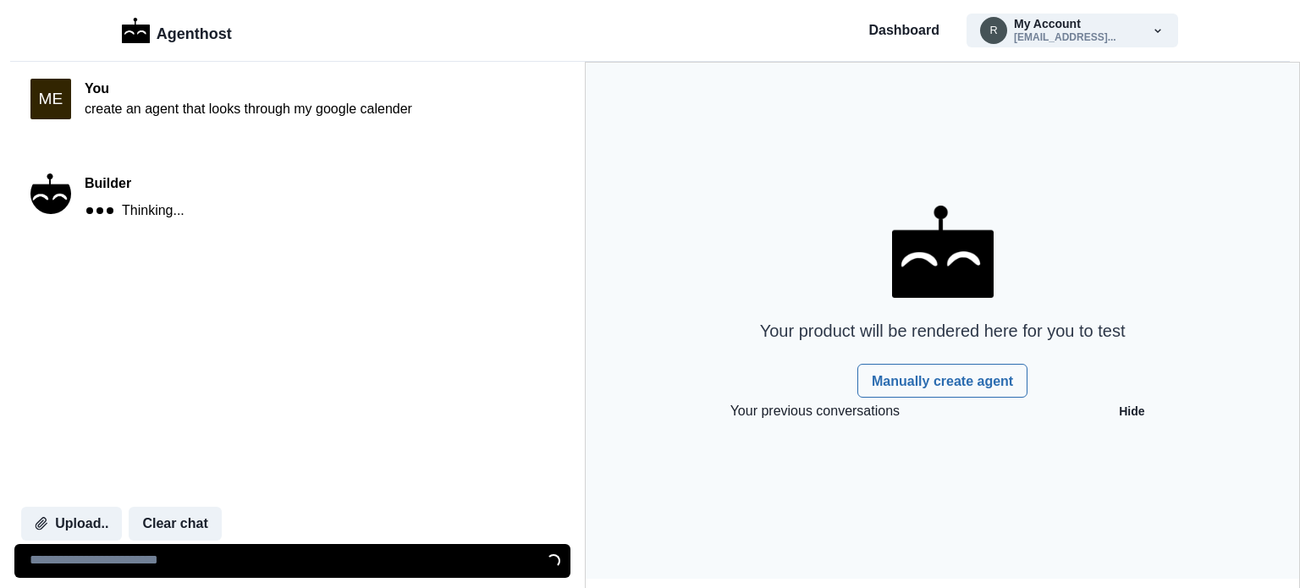 This screenshot has height=588, width=1300. I want to click on p: Thinking..., so click(153, 211).